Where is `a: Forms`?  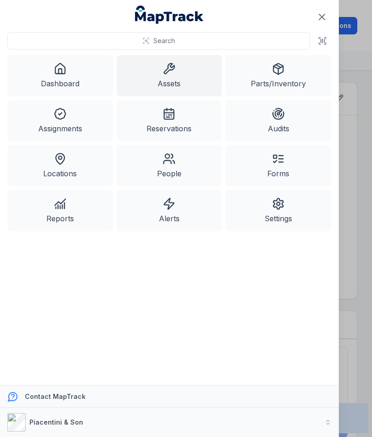
a: Forms is located at coordinates (278, 166).